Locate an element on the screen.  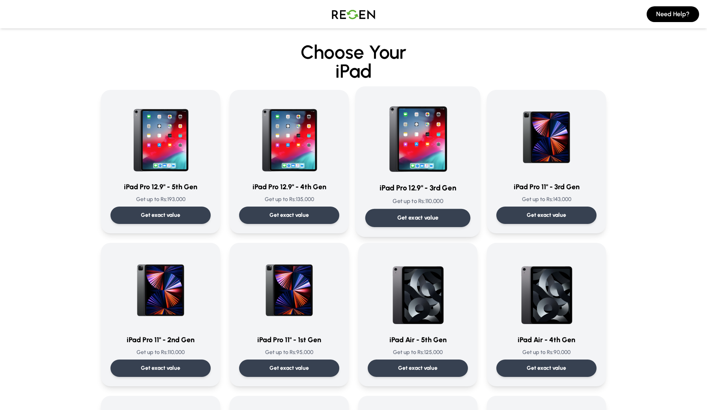
h3: iPad Pro 12.9" - 5th Gen is located at coordinates (160, 187).